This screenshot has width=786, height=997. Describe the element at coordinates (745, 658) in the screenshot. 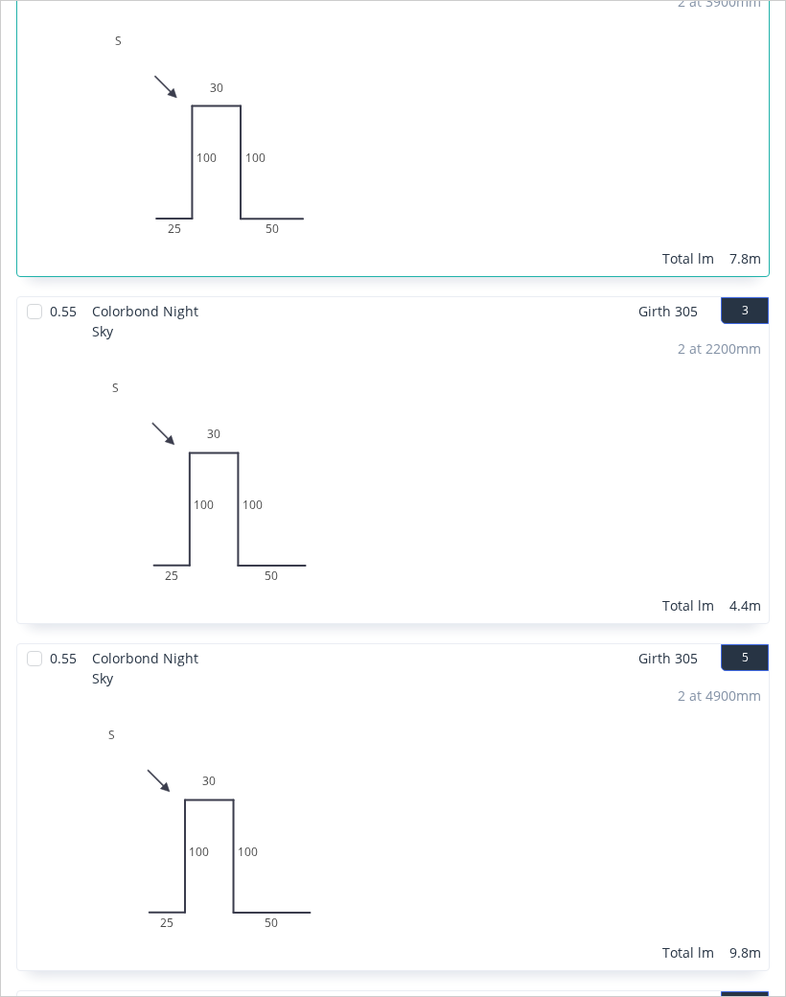

I see `button: 5` at that location.